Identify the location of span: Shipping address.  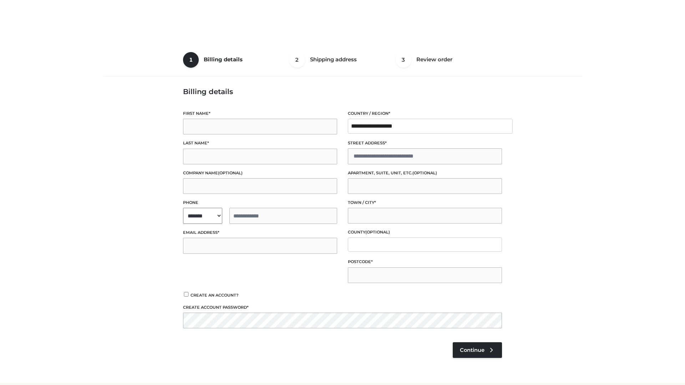
(333, 59).